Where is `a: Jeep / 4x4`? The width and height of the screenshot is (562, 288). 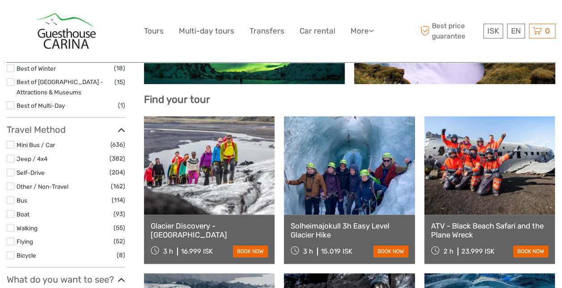
a: Jeep / 4x4 is located at coordinates (32, 159).